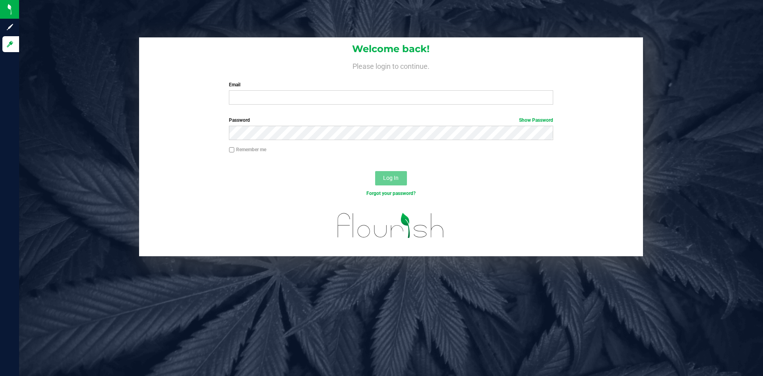 The image size is (763, 376). What do you see at coordinates (248, 149) in the screenshot?
I see `label: Remember me` at bounding box center [248, 149].